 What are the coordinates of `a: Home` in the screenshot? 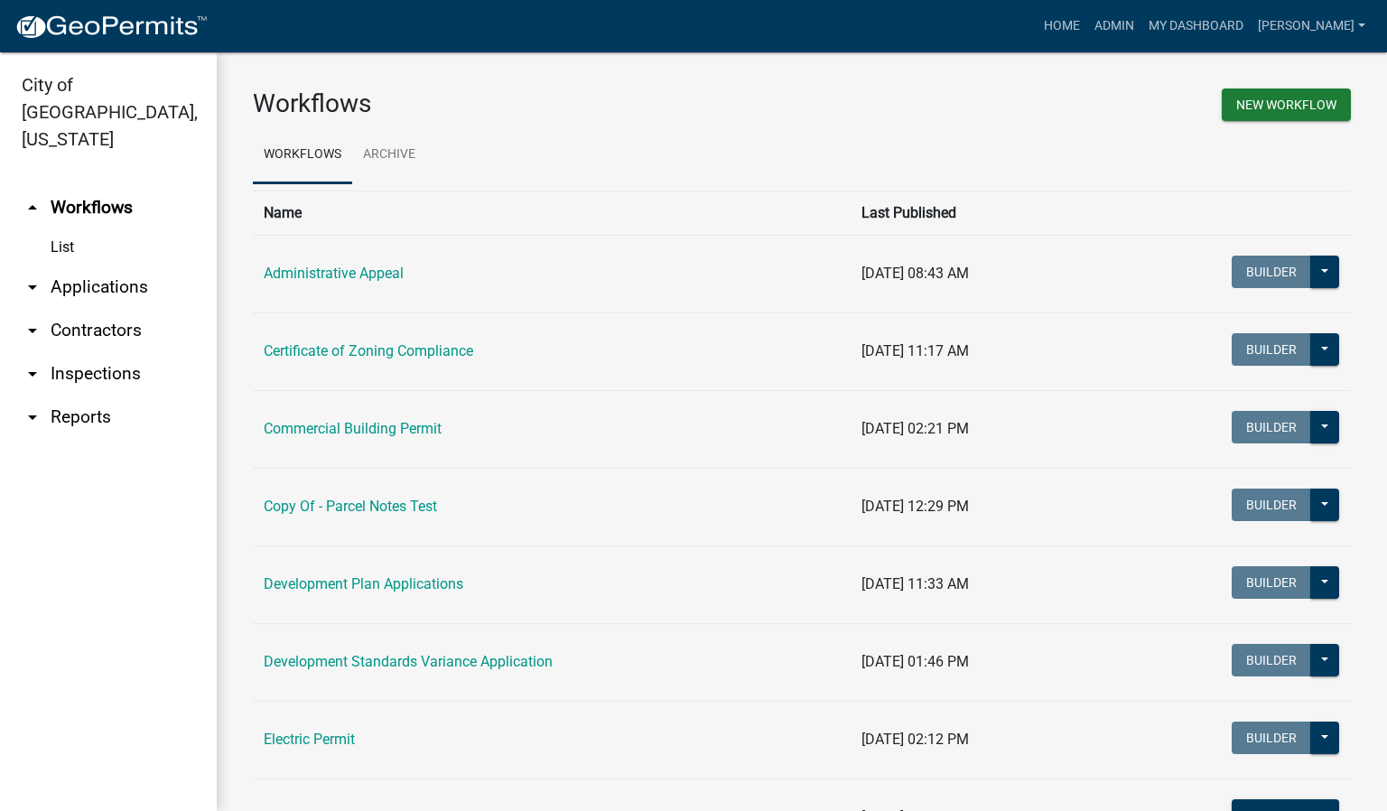 It's located at (1062, 26).